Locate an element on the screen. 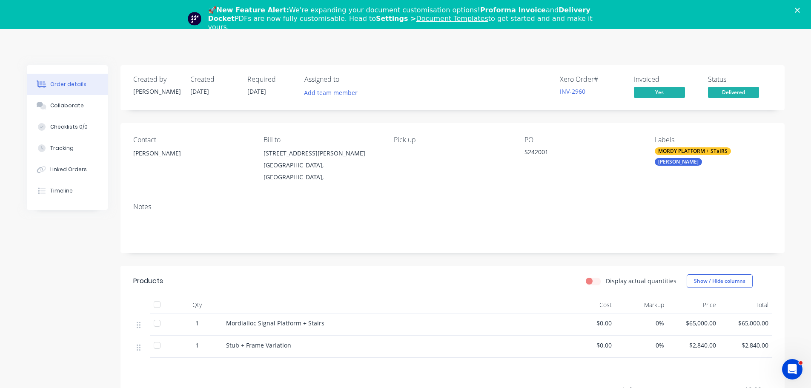  div: Tracking is located at coordinates (62, 148).